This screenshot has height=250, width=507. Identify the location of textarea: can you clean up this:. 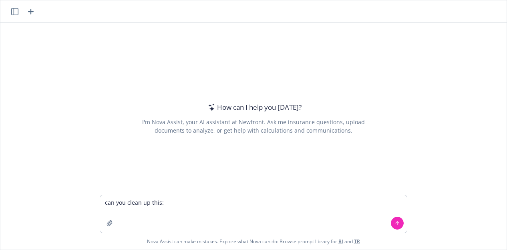
(254, 214).